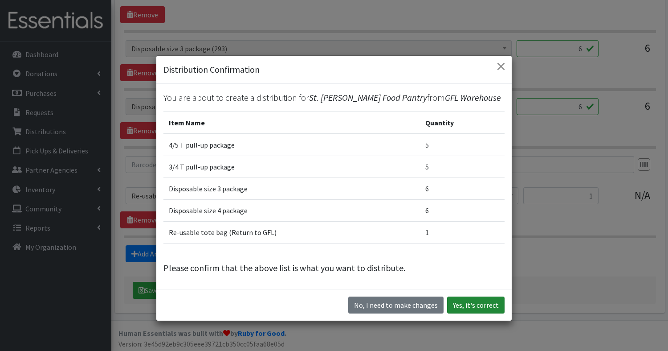 Image resolution: width=668 pixels, height=351 pixels. What do you see at coordinates (501, 66) in the screenshot?
I see `button: Close` at bounding box center [501, 66].